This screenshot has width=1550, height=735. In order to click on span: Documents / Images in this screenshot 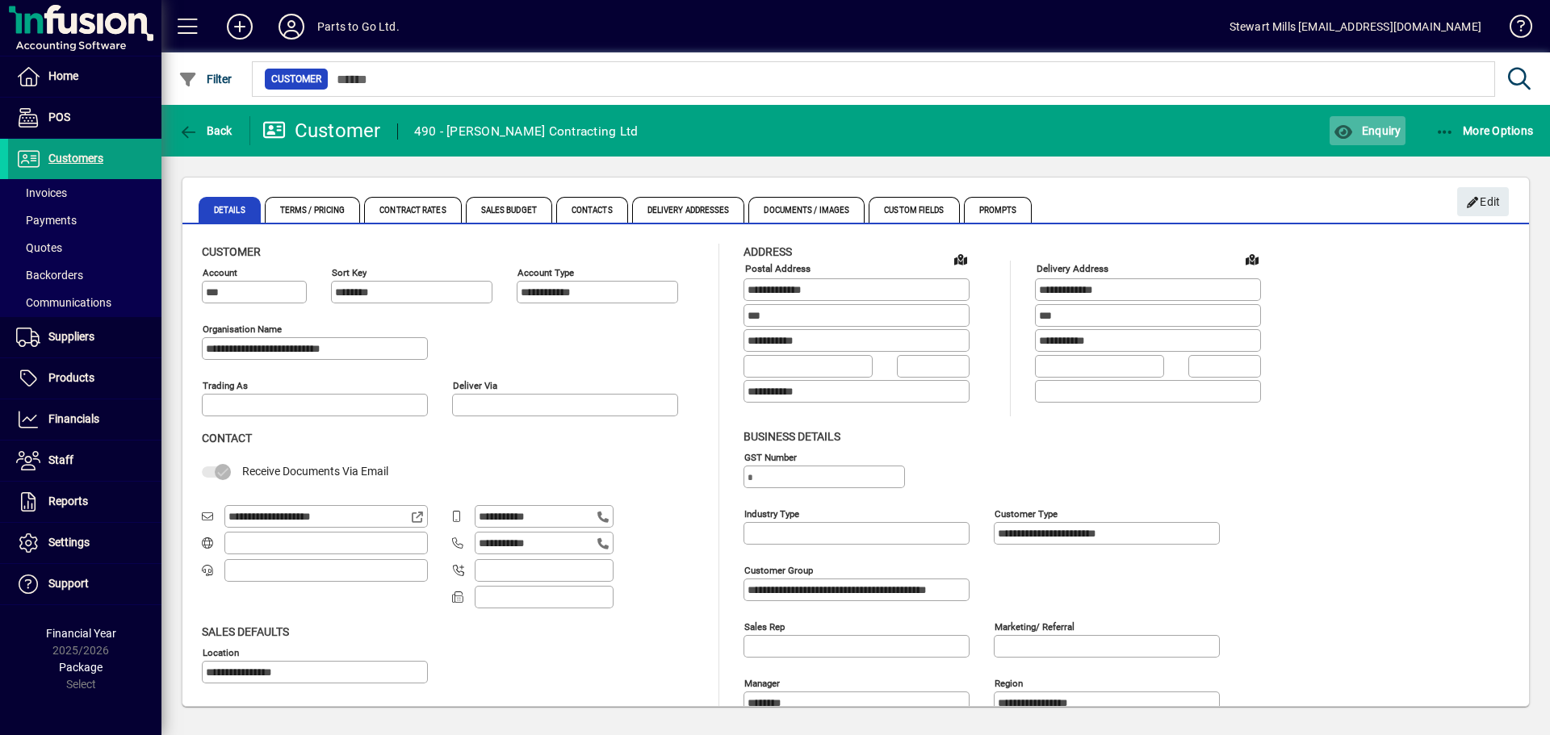, I will do `click(806, 210)`.